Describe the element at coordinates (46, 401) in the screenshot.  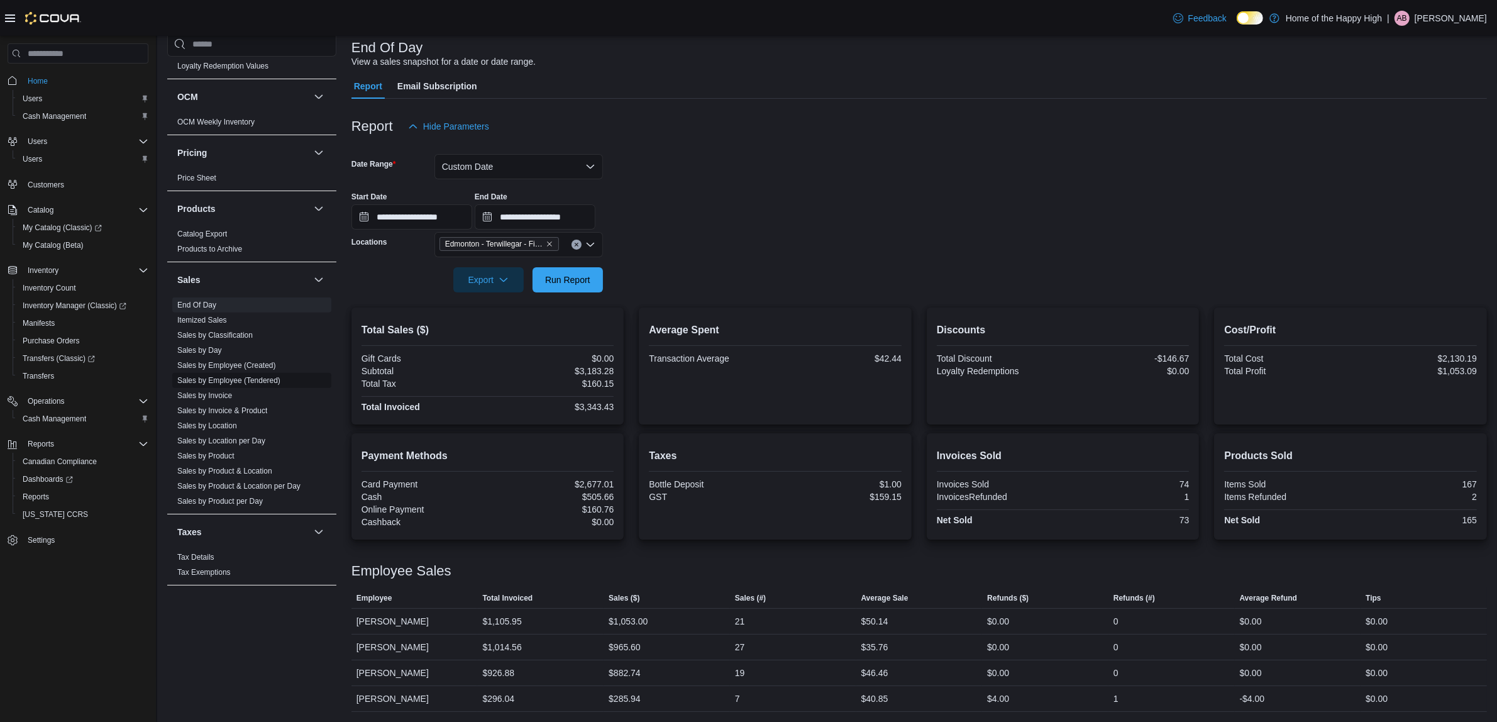
I see `button: Operations` at that location.